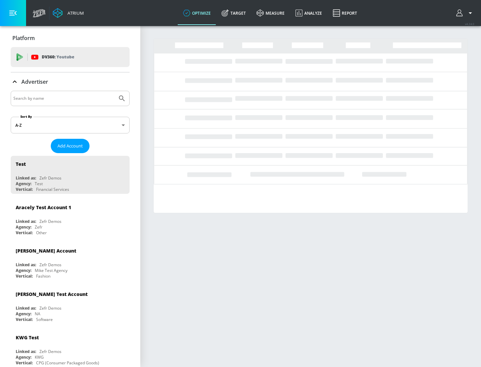 The image size is (481, 367). I want to click on div: Software, so click(44, 319).